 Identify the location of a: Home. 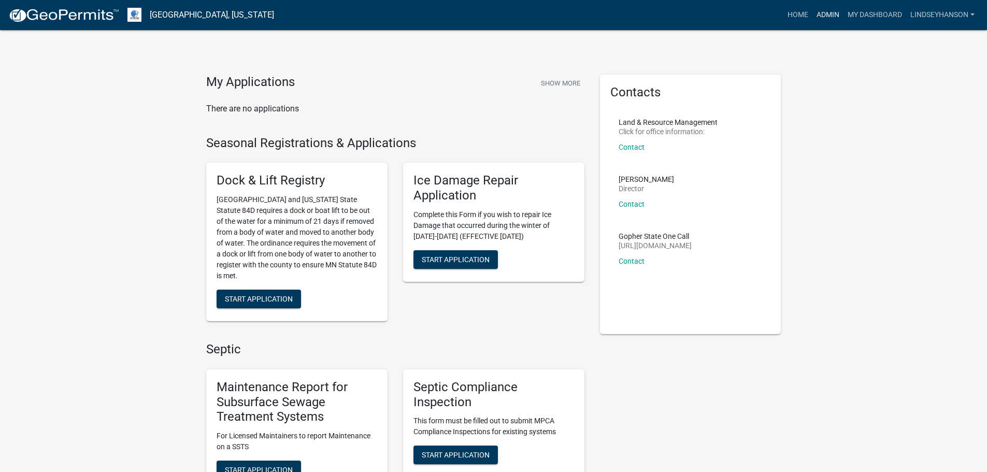
(798, 15).